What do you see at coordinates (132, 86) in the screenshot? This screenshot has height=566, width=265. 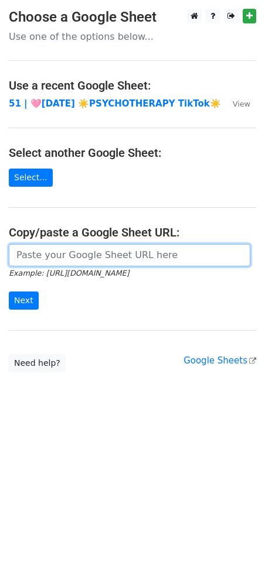 I see `h4: Use a recent Google Sheet:` at bounding box center [132, 86].